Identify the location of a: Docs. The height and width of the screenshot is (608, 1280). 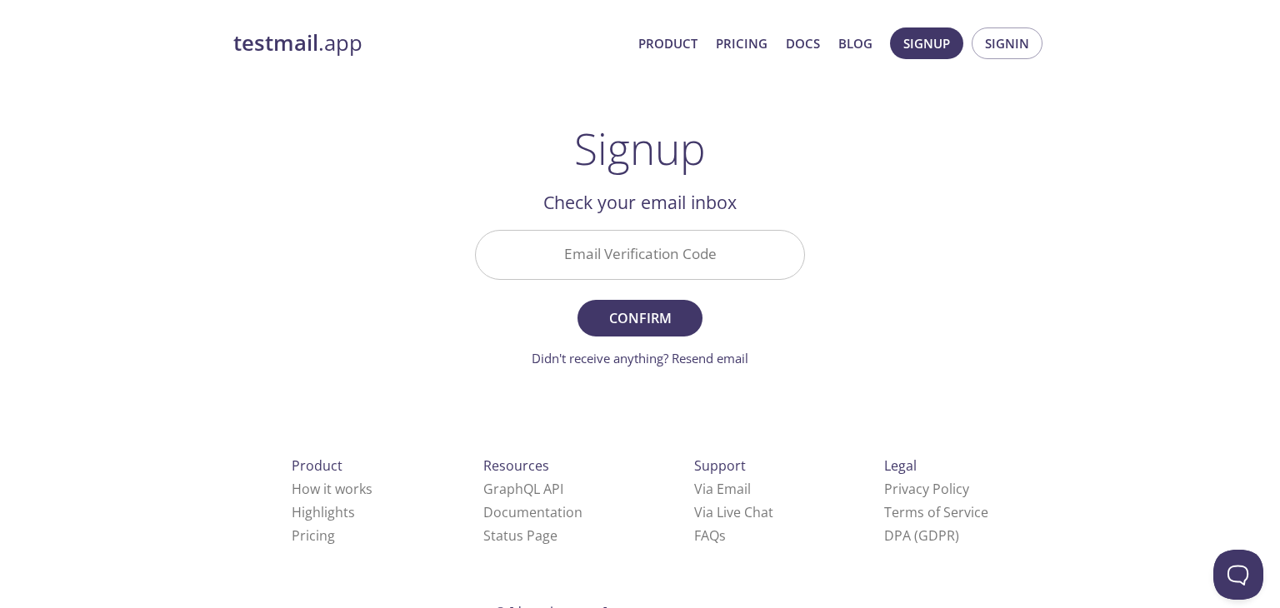
(803, 43).